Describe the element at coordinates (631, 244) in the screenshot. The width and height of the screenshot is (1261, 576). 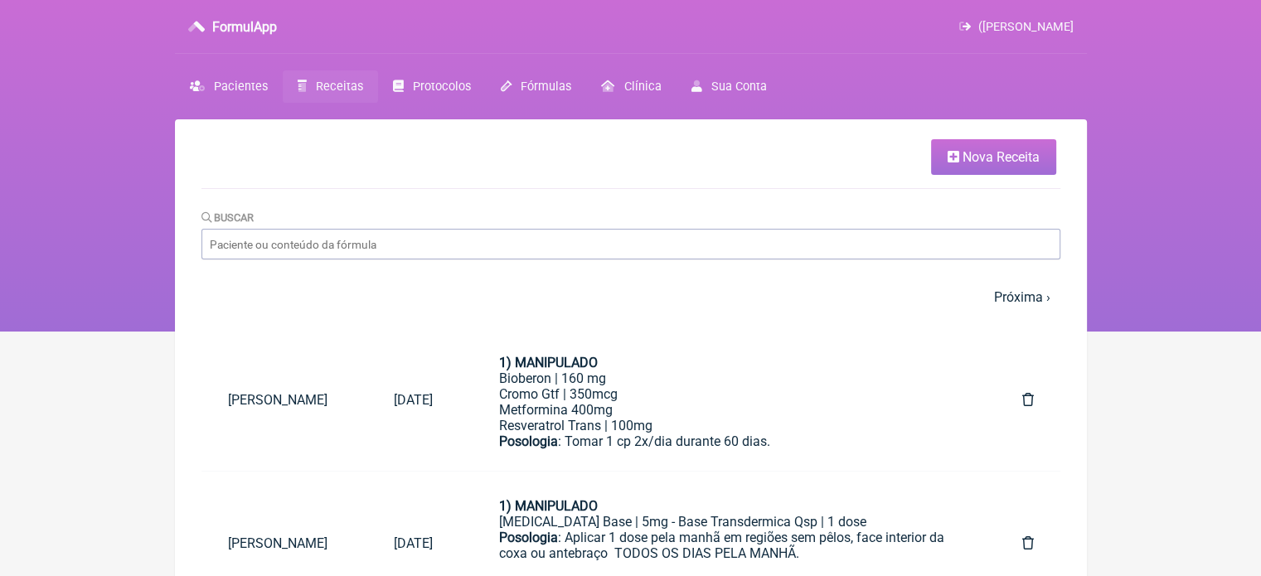
I see `input: Paciente ou conteúdo da fórmula` at that location.